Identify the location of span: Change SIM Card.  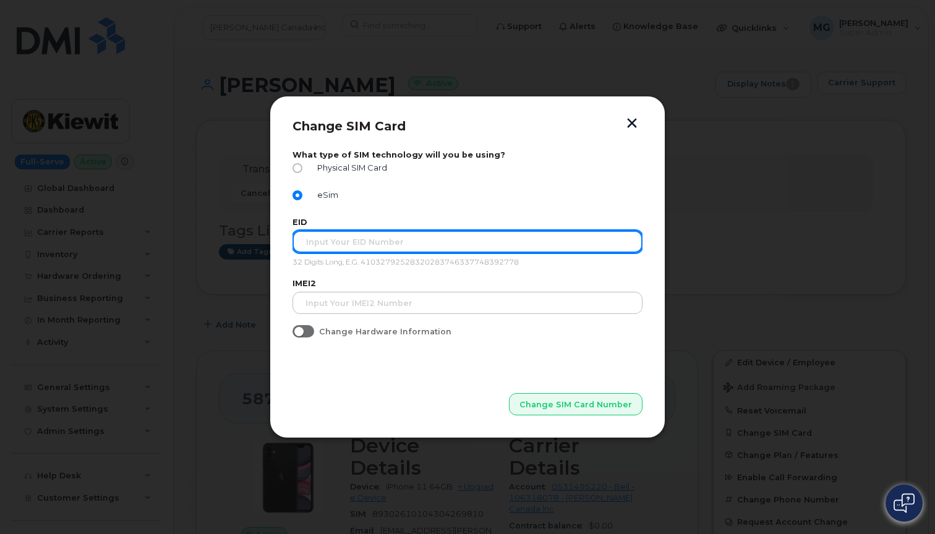
(349, 126).